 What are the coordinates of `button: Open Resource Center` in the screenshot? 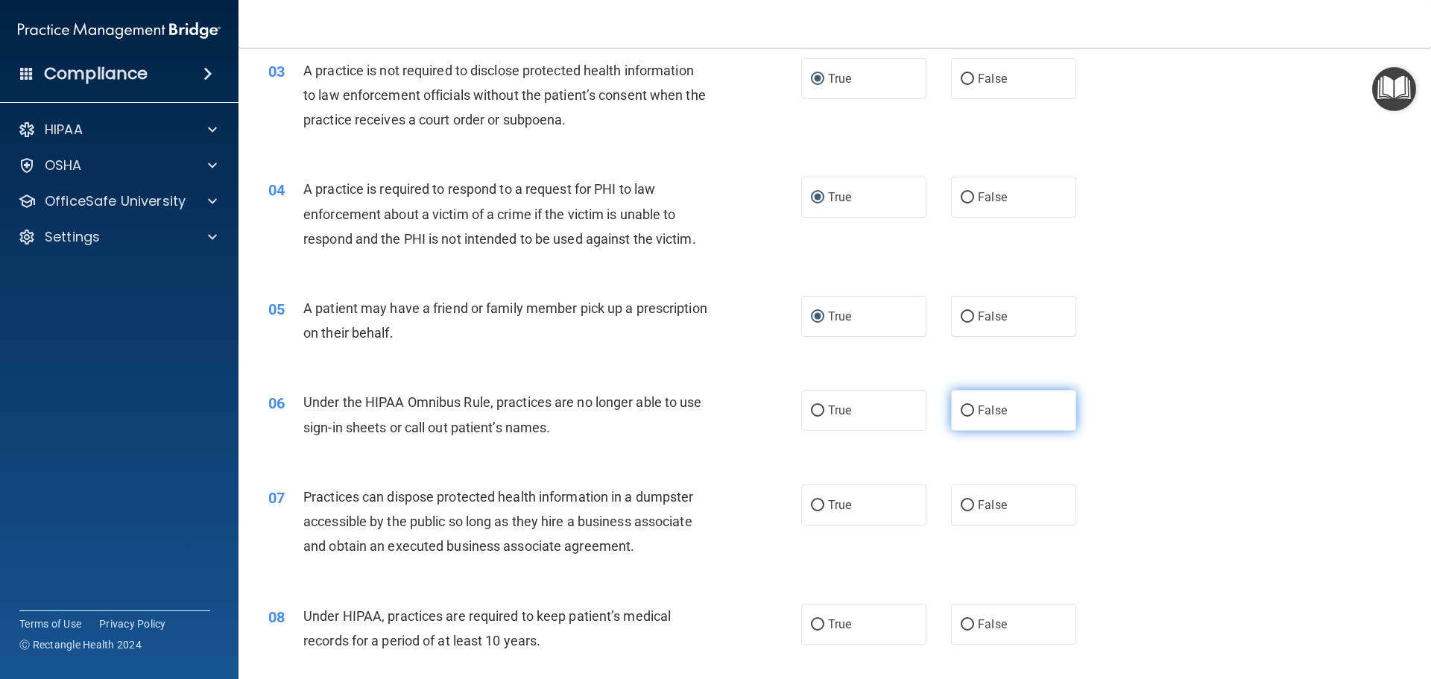 It's located at (1394, 89).